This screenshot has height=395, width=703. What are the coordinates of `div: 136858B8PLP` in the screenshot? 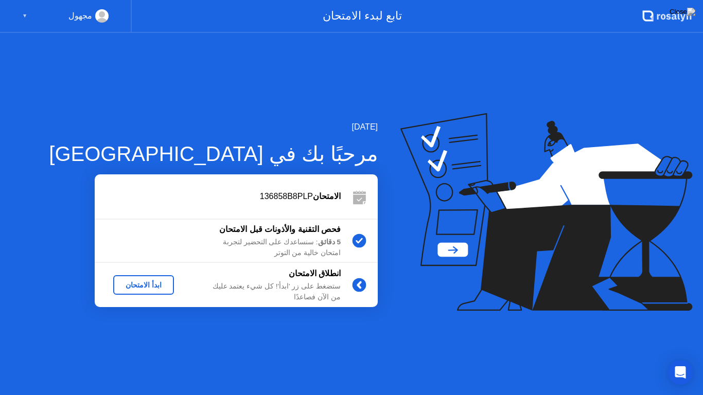 It's located at (218, 197).